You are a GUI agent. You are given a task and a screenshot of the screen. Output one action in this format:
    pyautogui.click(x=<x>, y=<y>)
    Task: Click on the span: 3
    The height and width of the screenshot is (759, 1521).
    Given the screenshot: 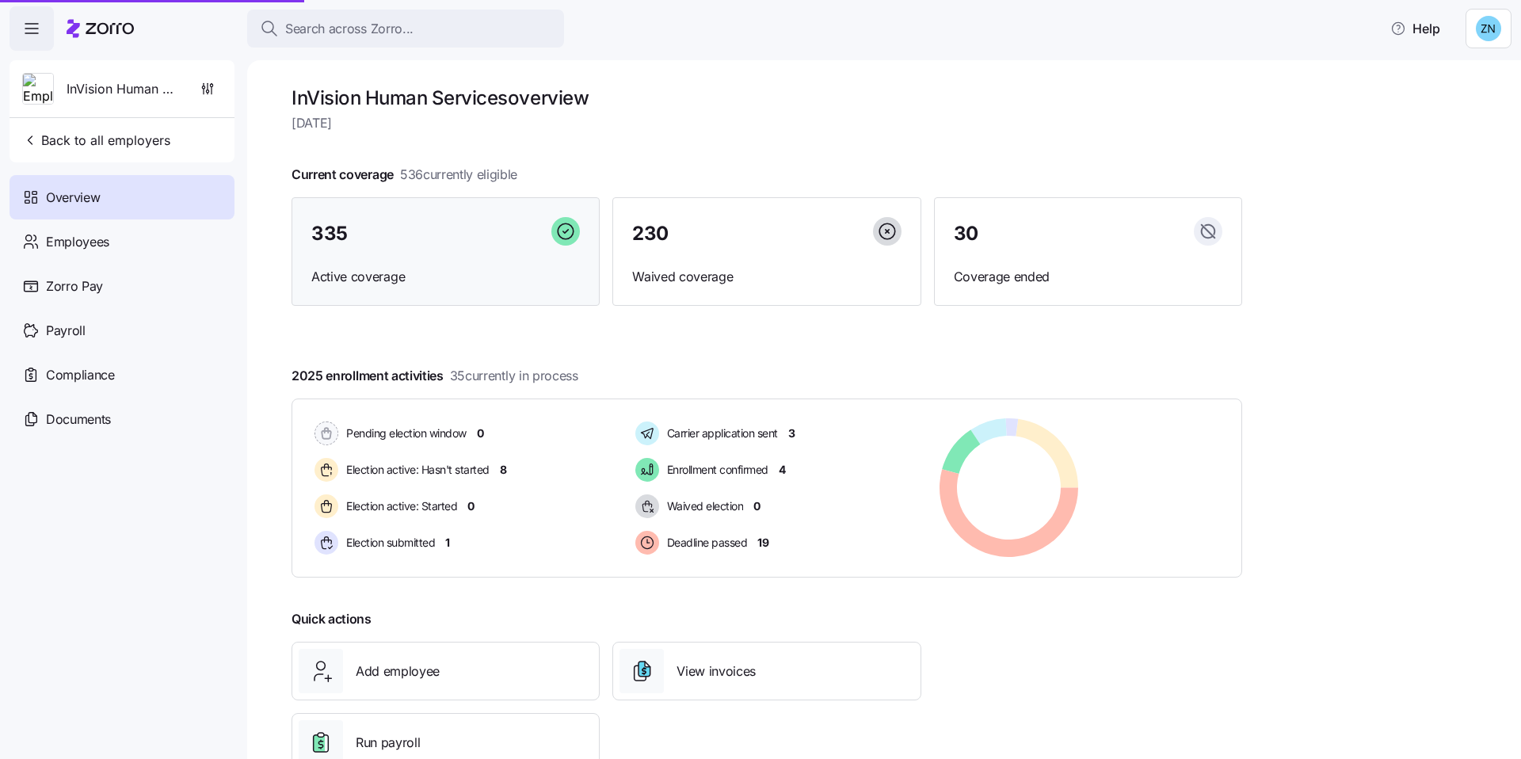 What is the action you would take?
    pyautogui.click(x=791, y=433)
    